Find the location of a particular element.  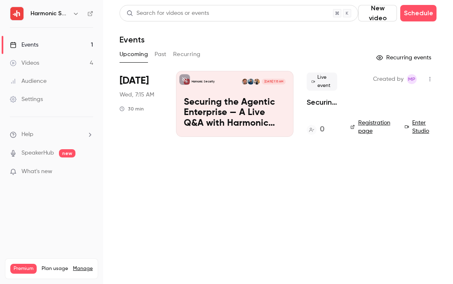

h4: 0 is located at coordinates (322, 129).